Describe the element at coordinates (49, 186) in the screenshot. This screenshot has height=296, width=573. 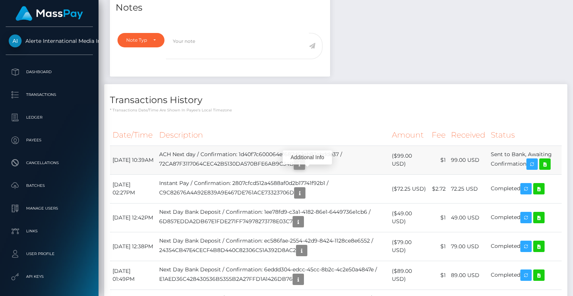
I see `a: Batches` at that location.